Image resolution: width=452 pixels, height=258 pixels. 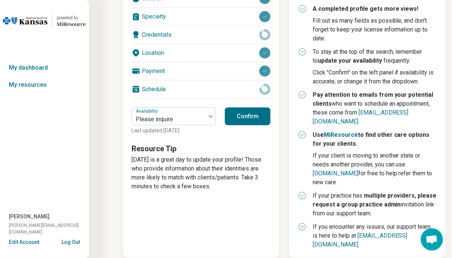 I want to click on strong: update your availability, so click(x=350, y=60).